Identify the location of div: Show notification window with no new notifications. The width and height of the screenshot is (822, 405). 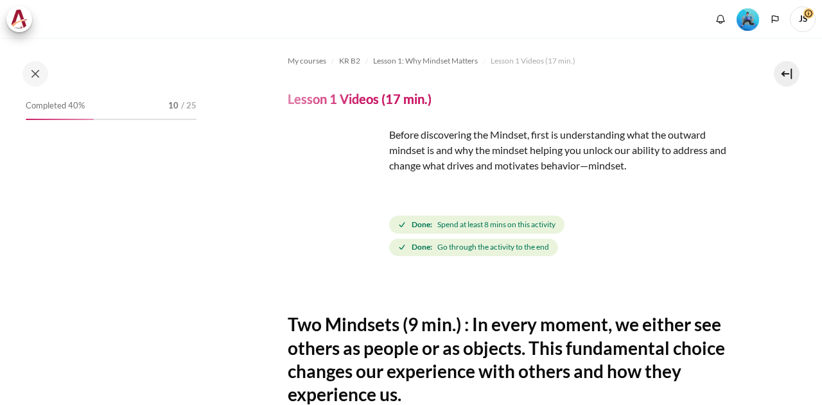
(721, 19).